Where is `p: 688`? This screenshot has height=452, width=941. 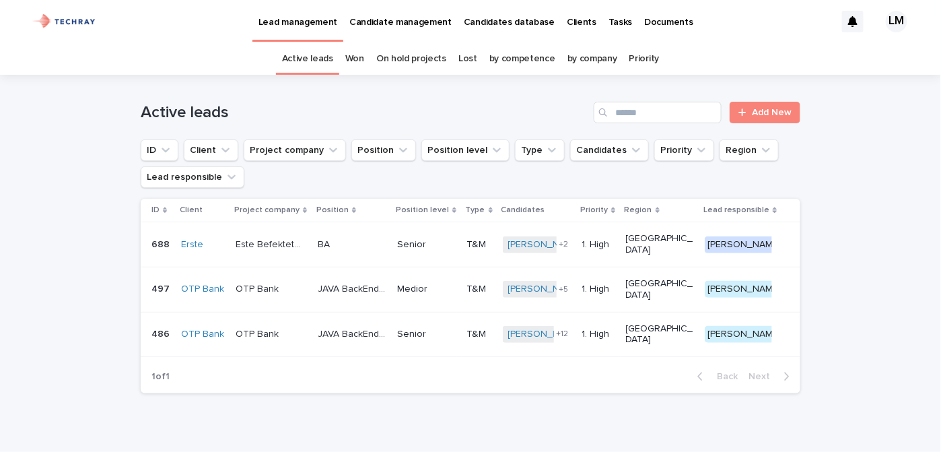
p: 688 is located at coordinates (162, 243).